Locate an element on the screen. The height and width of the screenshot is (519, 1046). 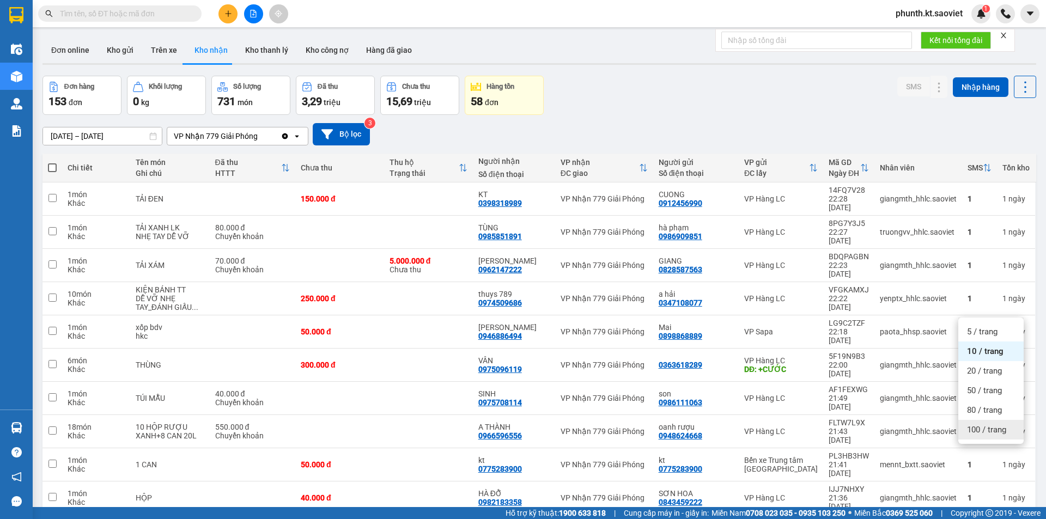
div: 0843459222 is located at coordinates (680, 502).